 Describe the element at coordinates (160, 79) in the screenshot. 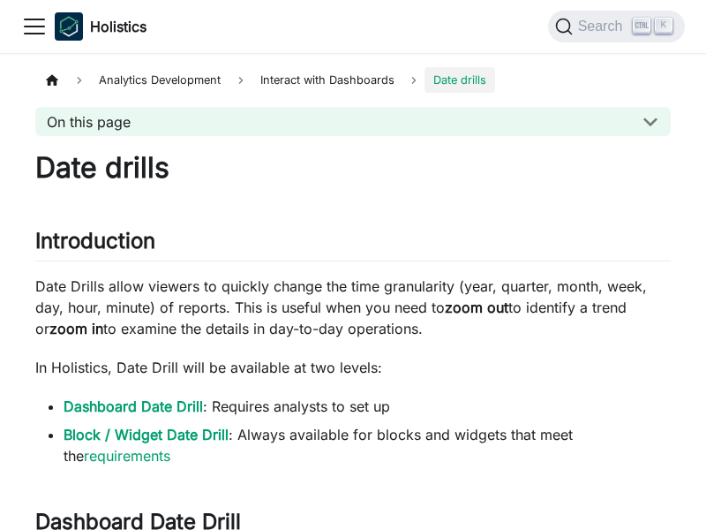

I see `span: Analytics Development` at that location.